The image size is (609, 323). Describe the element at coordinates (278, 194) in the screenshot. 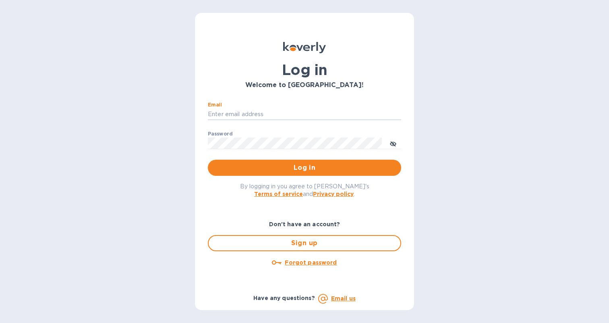

I see `a: Terms of service` at that location.